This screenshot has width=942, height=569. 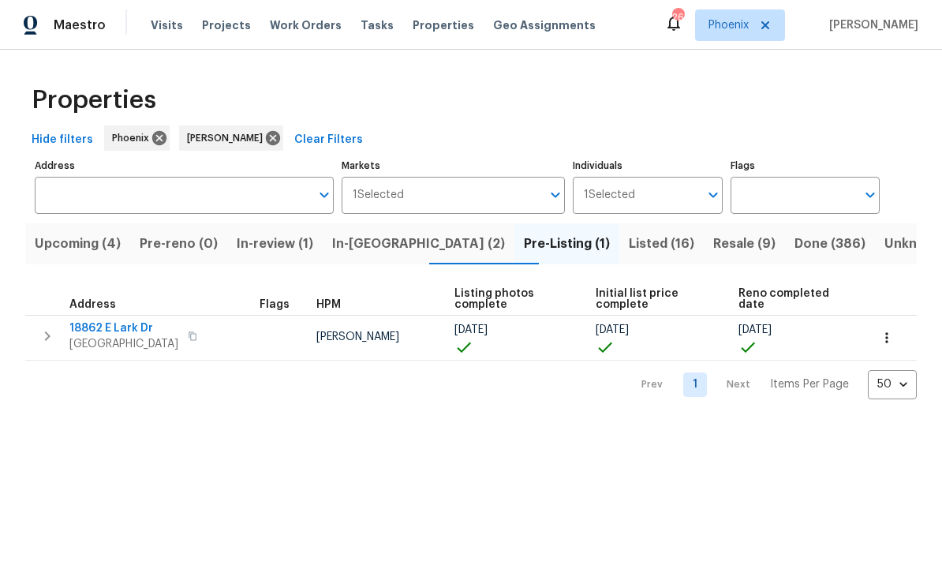 I want to click on span: Projects, so click(x=226, y=25).